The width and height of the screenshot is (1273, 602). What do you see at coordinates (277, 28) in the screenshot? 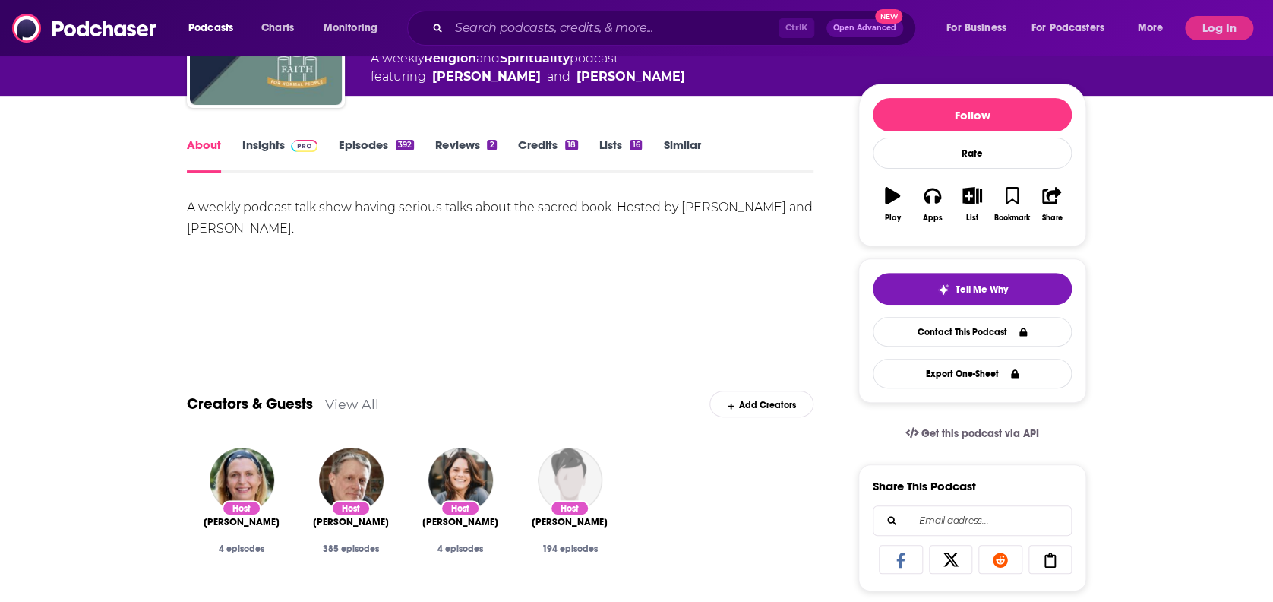
I see `a: Charts` at bounding box center [277, 28].